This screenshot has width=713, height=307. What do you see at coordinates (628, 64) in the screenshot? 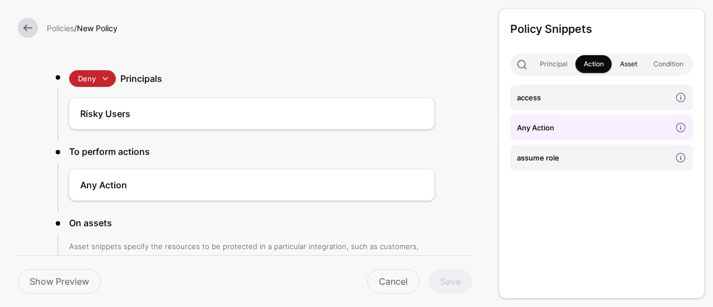
I see `a: Asset` at bounding box center [628, 64].